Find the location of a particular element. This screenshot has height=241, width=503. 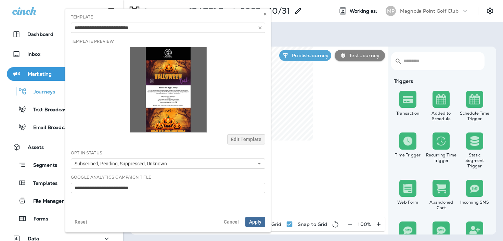

p: Journey is located at coordinates (157, 11).